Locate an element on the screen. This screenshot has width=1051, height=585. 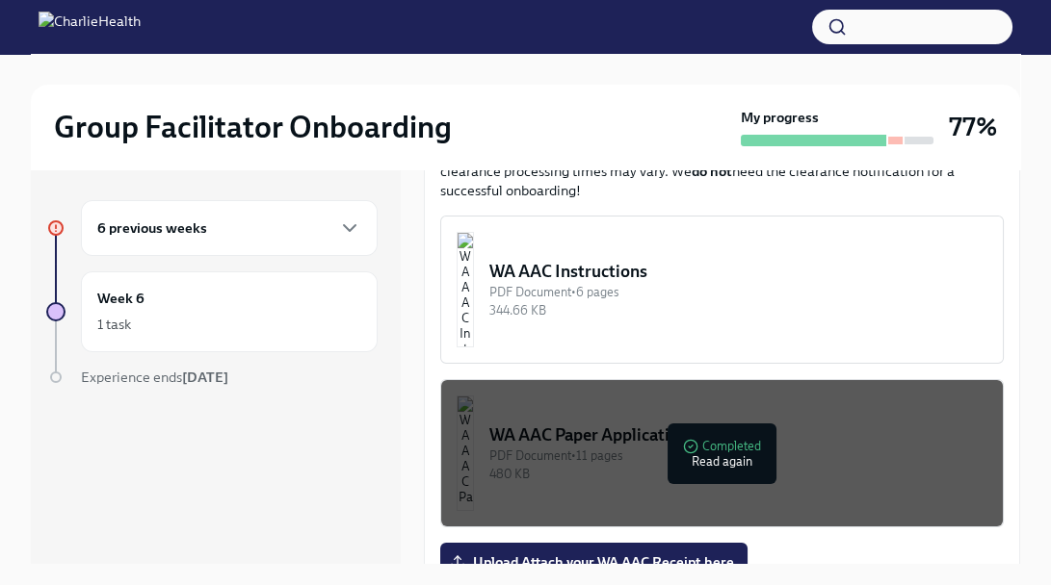
div: WA AAC Instructions is located at coordinates (738, 272).